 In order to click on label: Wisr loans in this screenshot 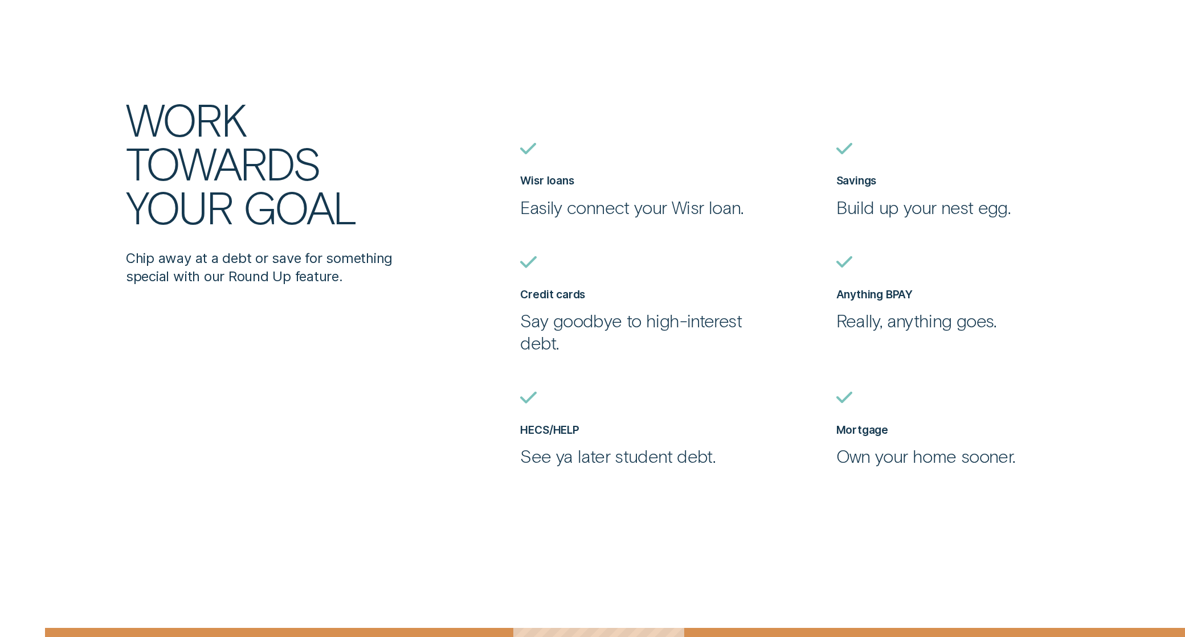, I will do `click(547, 181)`.